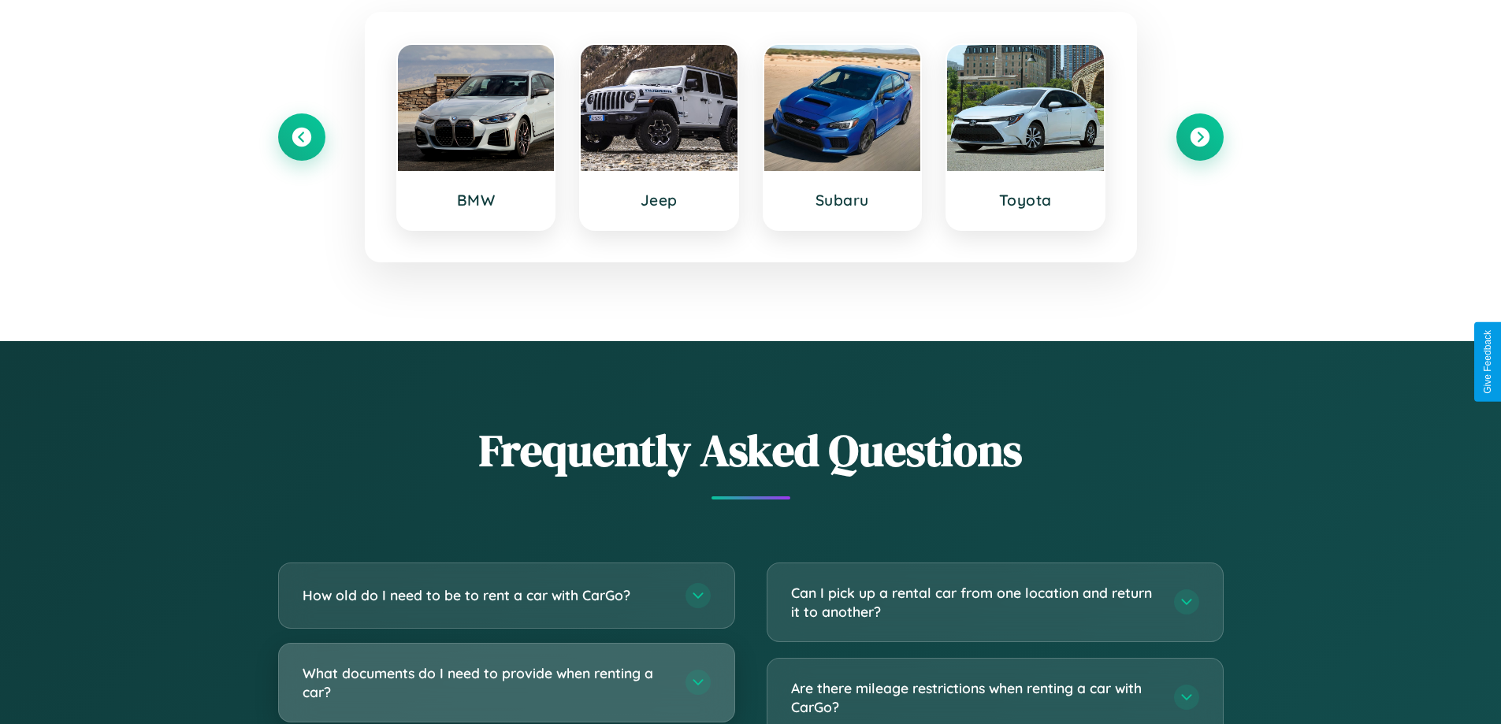 The image size is (1501, 724). What do you see at coordinates (974, 697) in the screenshot?
I see `h3: Are there mileage restrictions when renting a car with CarGo?` at bounding box center [974, 697].